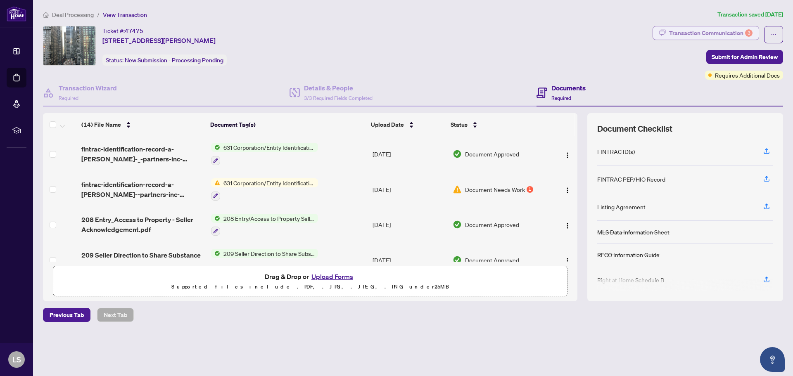 The height and width of the screenshot is (376, 793). Describe the element at coordinates (530, 190) in the screenshot. I see `div: 1` at that location.